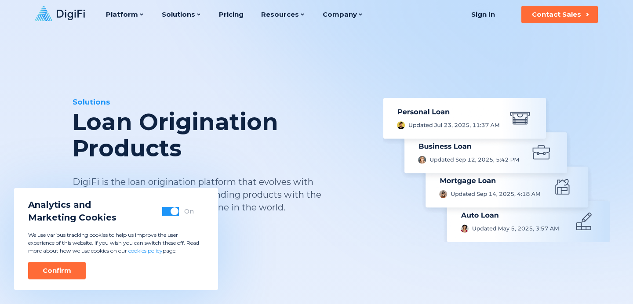 The image size is (633, 304). What do you see at coordinates (482, 14) in the screenshot?
I see `a: Sign In` at bounding box center [482, 14].